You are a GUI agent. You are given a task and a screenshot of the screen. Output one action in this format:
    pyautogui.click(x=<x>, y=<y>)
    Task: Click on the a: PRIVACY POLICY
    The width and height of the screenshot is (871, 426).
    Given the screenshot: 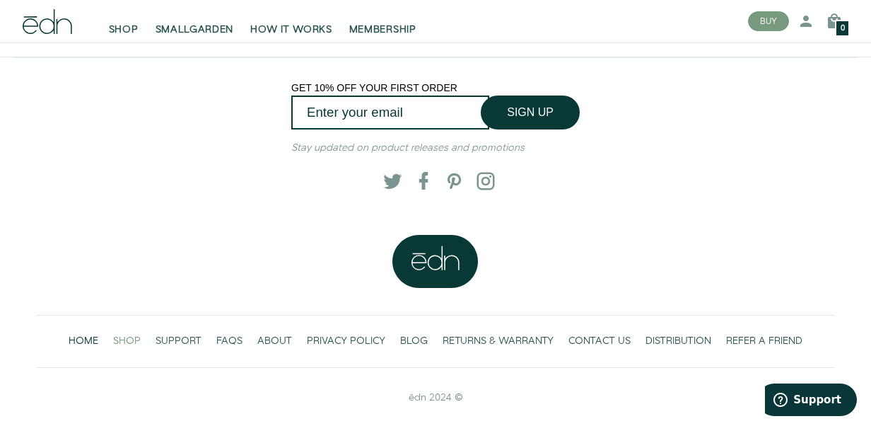 What is the action you would take?
    pyautogui.click(x=347, y=341)
    